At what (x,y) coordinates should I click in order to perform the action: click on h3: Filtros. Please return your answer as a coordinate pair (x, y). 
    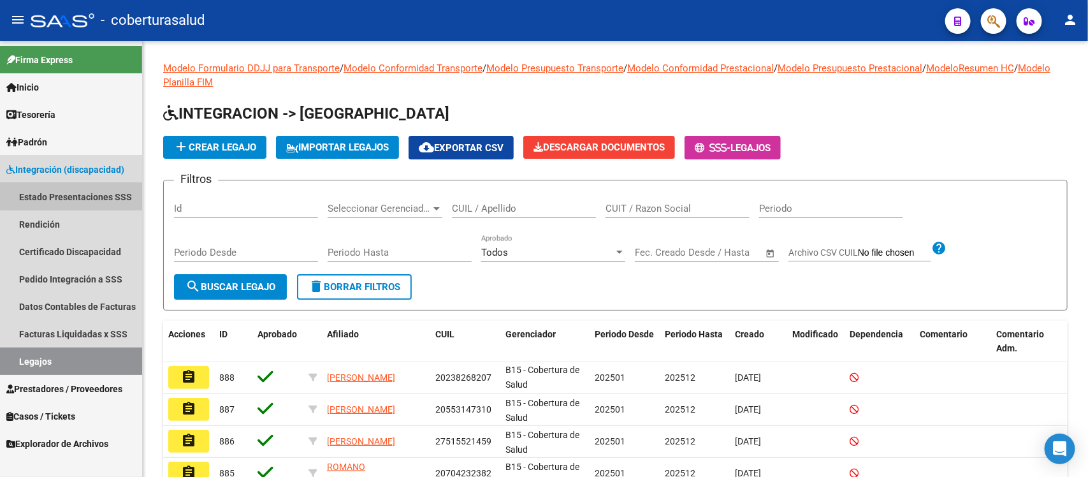
    Looking at the image, I should click on (196, 179).